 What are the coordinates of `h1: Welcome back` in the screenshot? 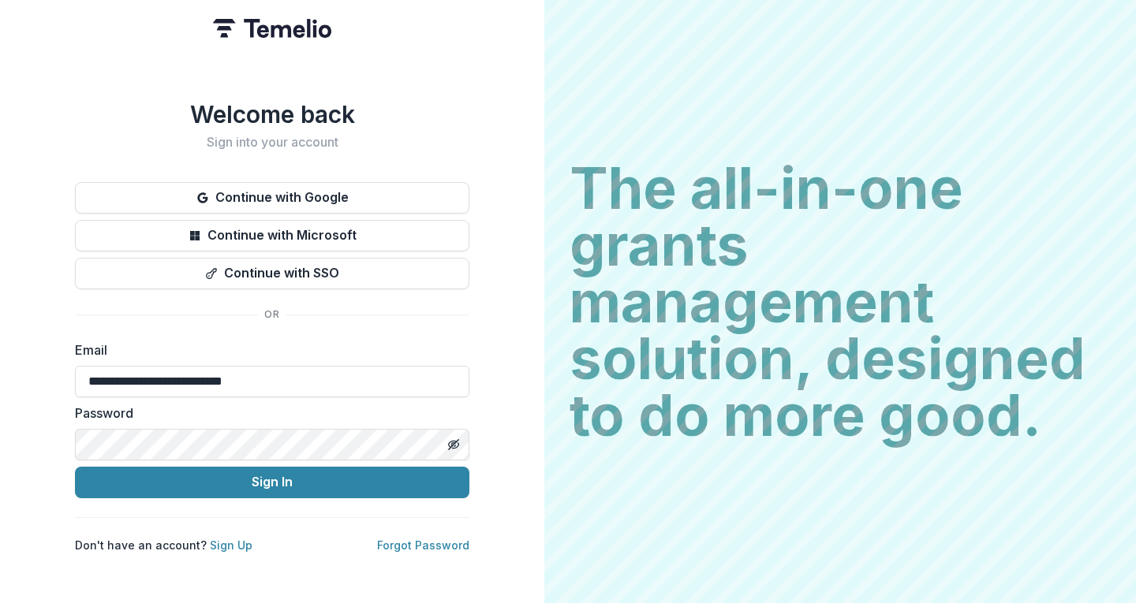 It's located at (272, 114).